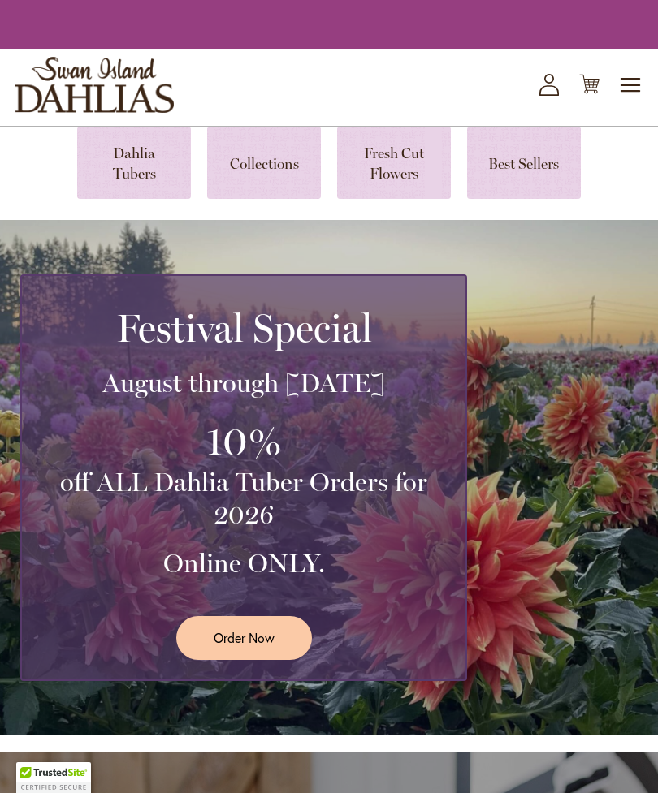 This screenshot has width=658, height=793. I want to click on a: store logo, so click(94, 84).